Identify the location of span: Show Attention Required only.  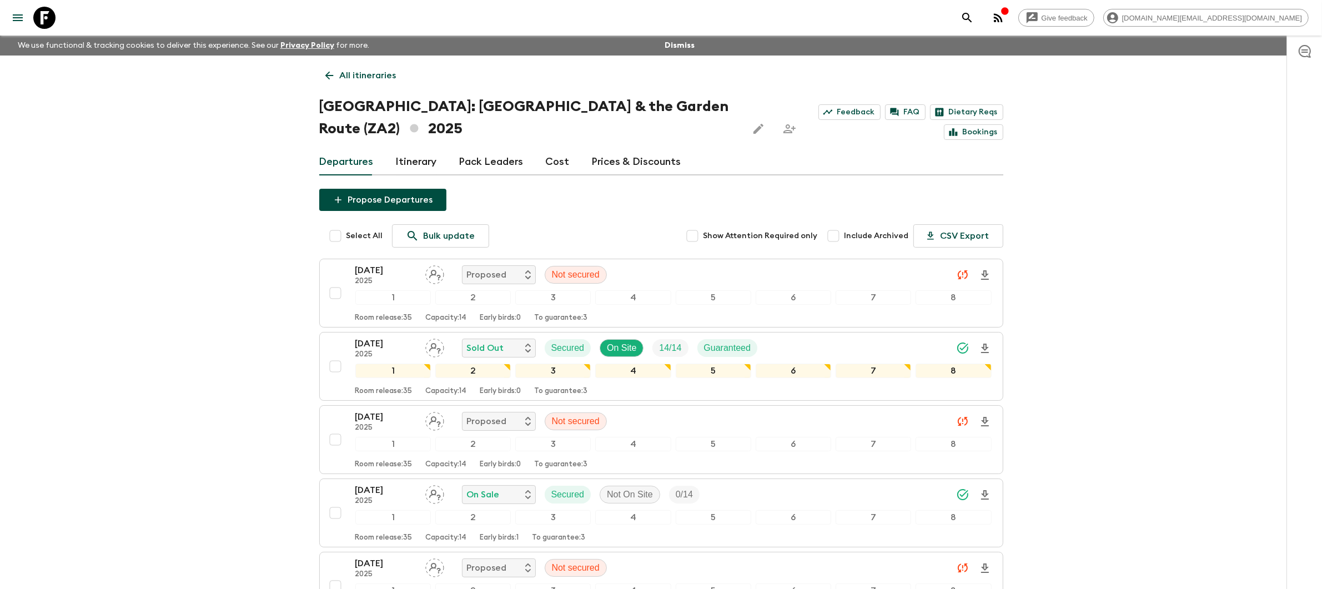
(761, 236).